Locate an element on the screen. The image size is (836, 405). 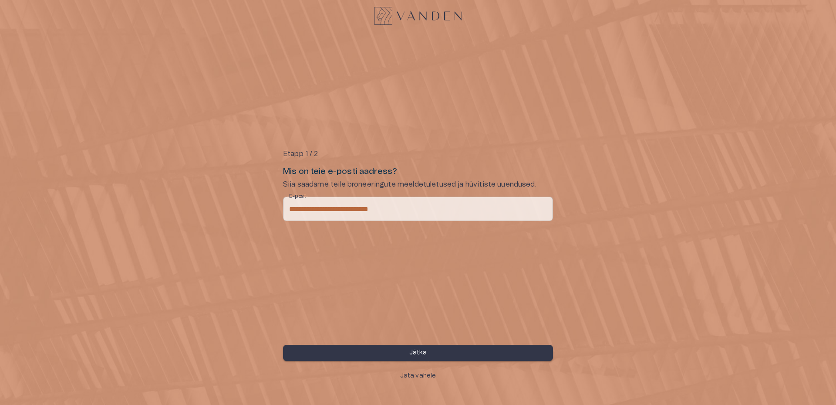
p: Siia saadame teile broneeringute meeldetuletused ja hüvitiste uuendused. is located at coordinates (418, 184).